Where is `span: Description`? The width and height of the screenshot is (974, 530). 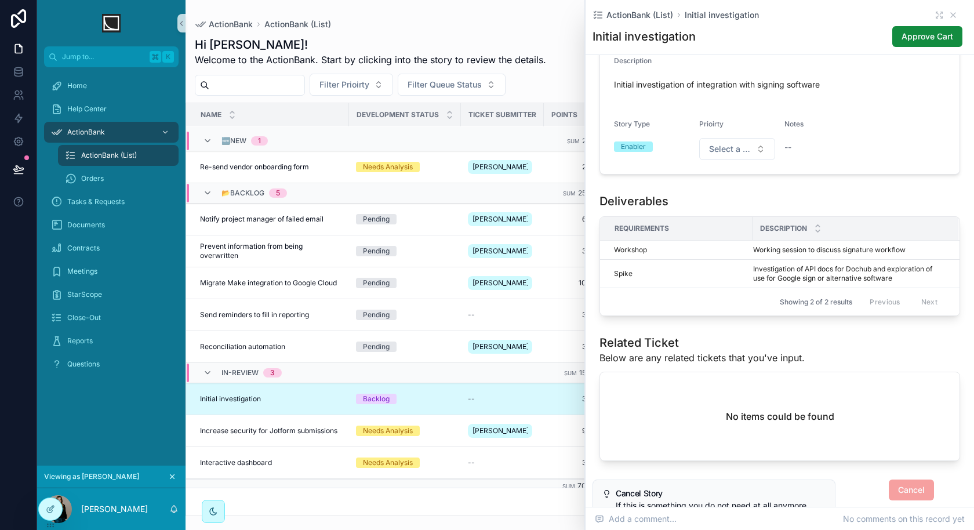
span: Description is located at coordinates (633, 60).